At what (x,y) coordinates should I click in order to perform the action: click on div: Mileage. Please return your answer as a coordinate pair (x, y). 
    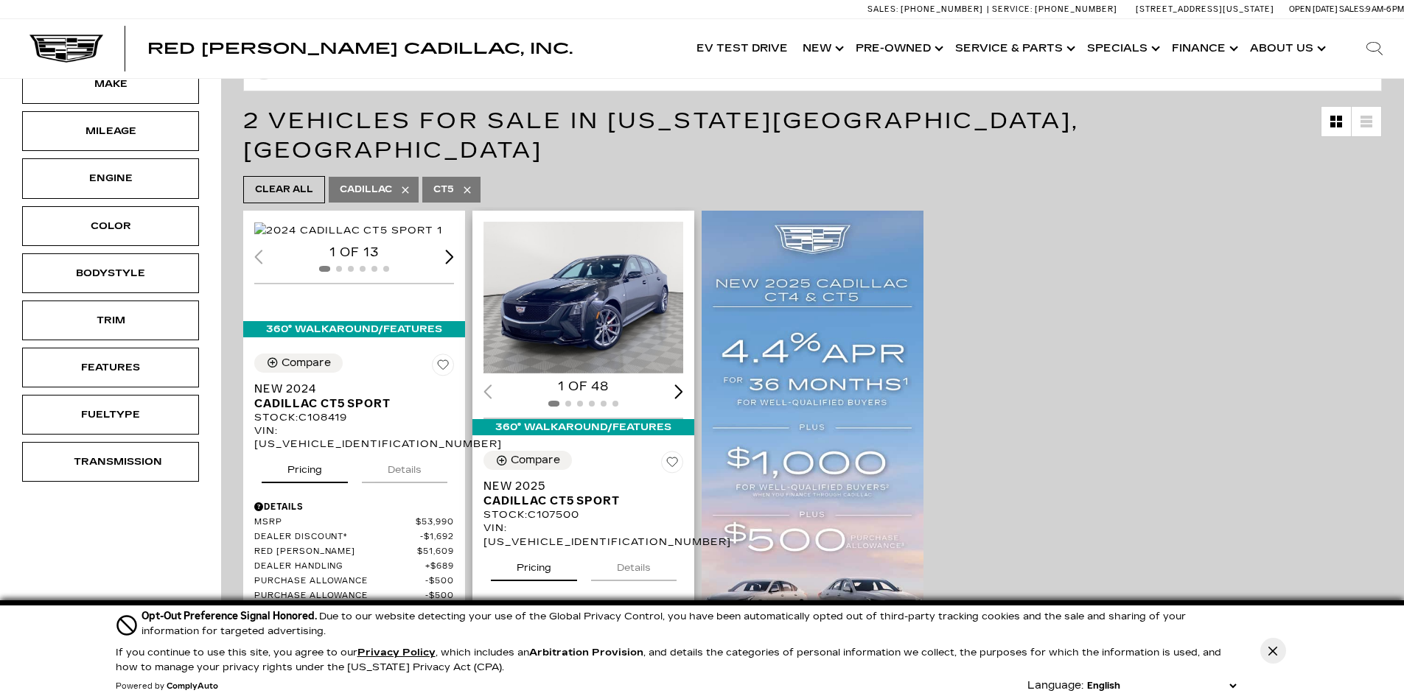
    Looking at the image, I should click on (111, 131).